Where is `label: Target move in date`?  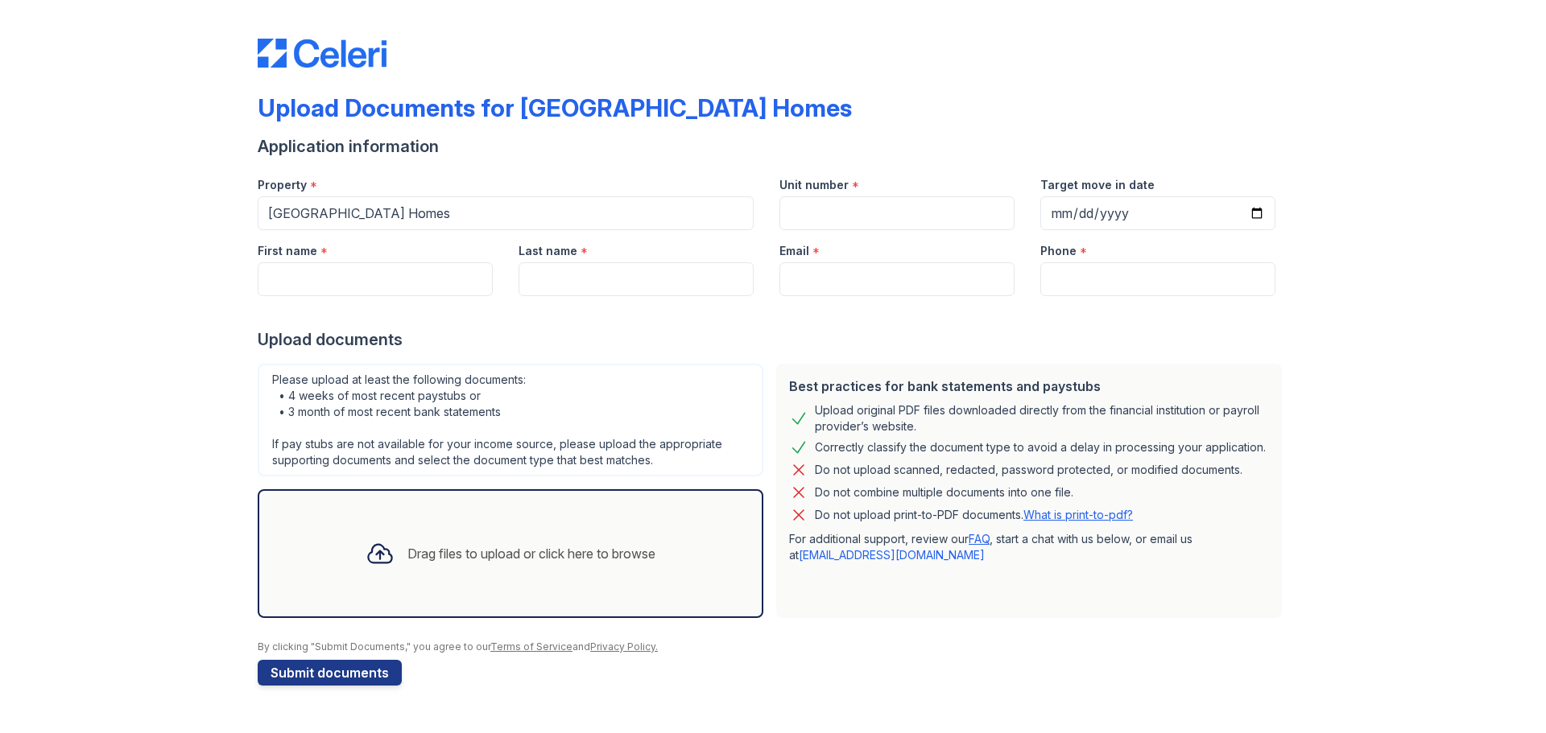 label: Target move in date is located at coordinates (1097, 185).